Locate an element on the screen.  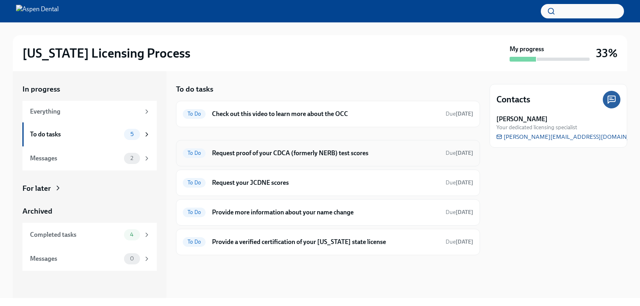
span: October 19th, 2025 13:00 is located at coordinates (459, 114).